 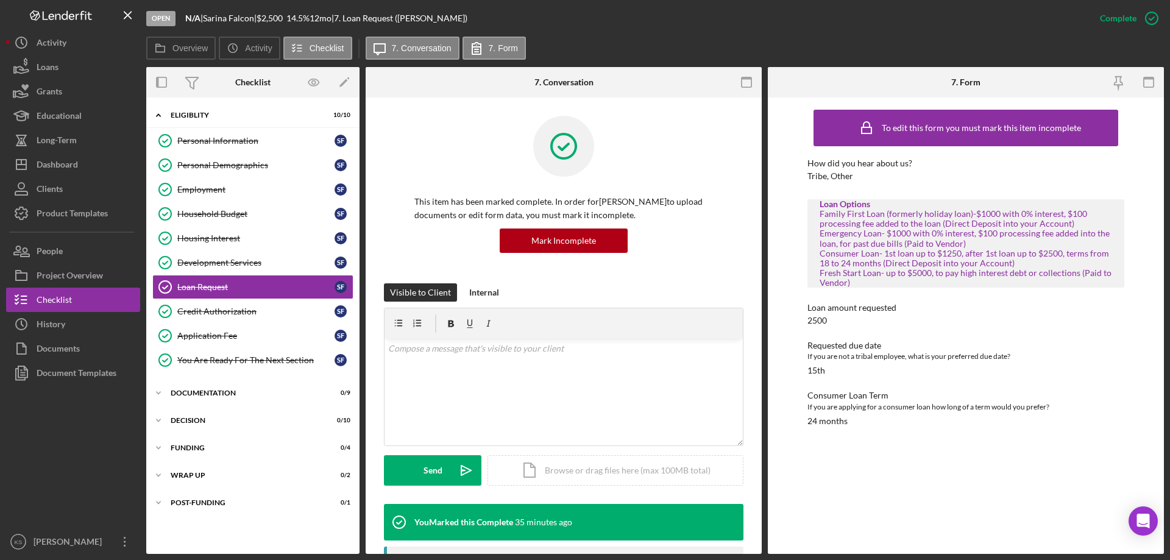 I want to click on div: How did you hear about us?, so click(x=966, y=163).